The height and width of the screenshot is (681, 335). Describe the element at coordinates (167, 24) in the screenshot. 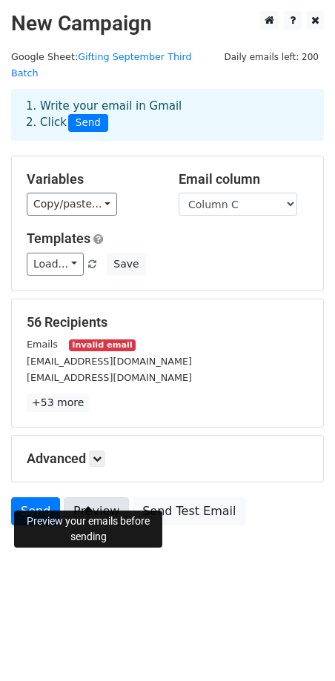

I see `h2: New Campaign` at that location.